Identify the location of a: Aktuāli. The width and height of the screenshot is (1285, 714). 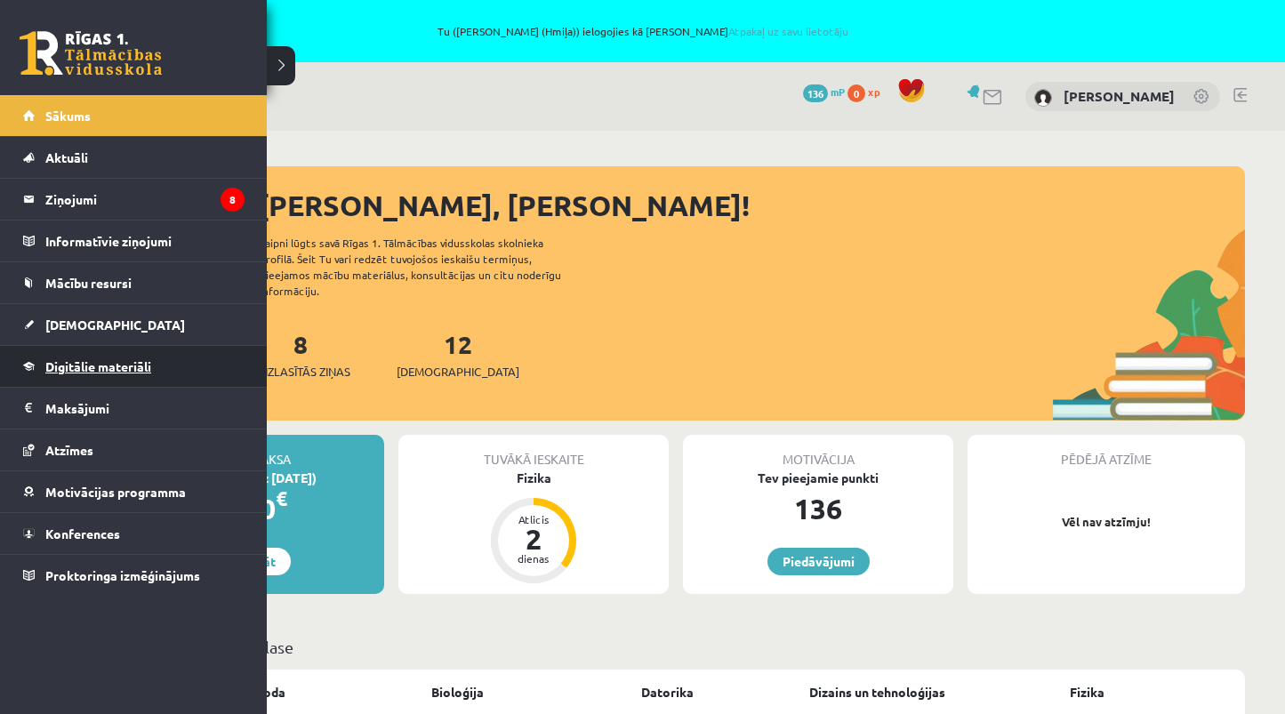
(133, 157).